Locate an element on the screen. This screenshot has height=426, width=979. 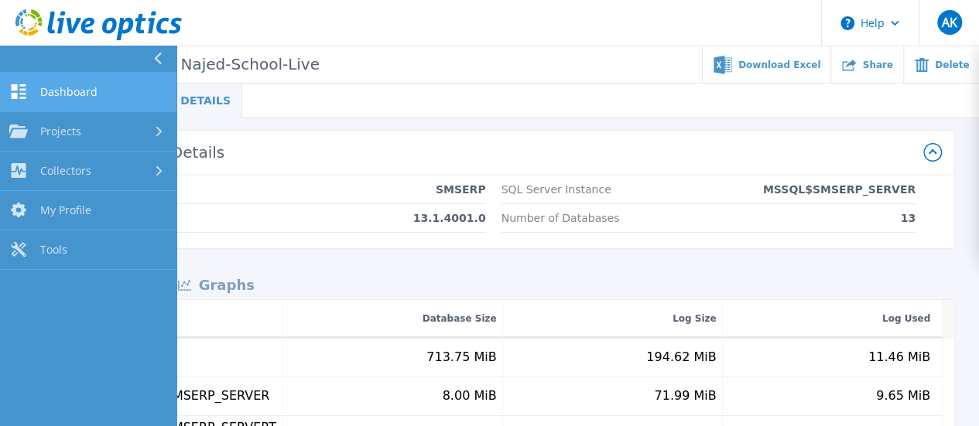
p: 13 is located at coordinates (908, 218).